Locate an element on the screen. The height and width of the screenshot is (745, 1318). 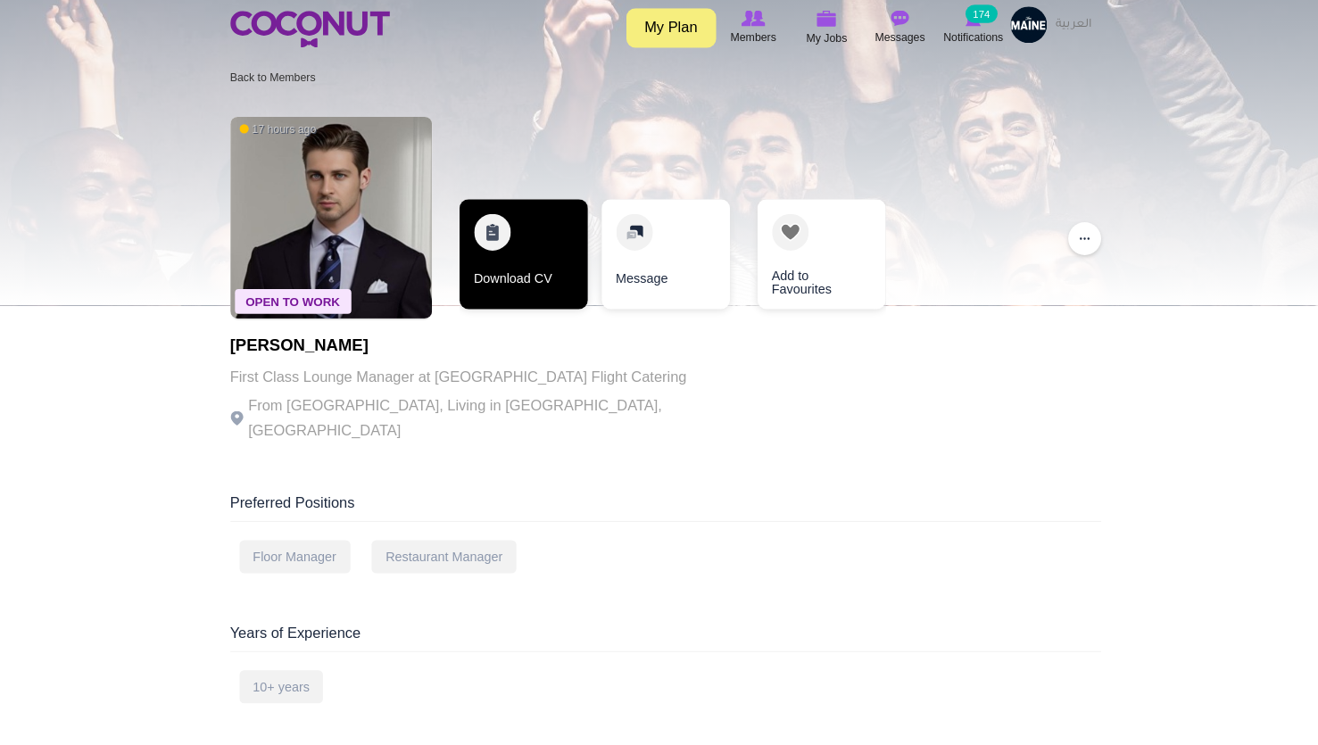
div: Floor Manager is located at coordinates (298, 549).